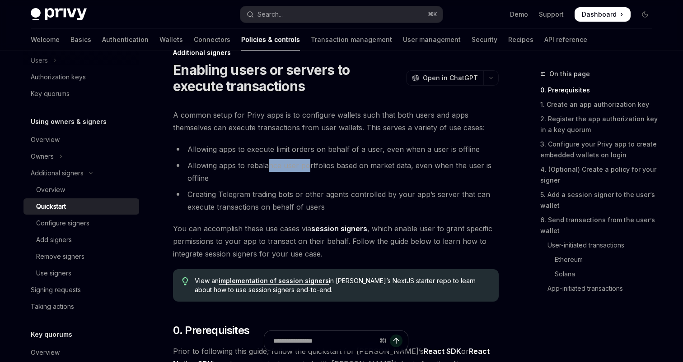  What do you see at coordinates (81, 173) in the screenshot?
I see `button: Toggle Additional signers section` at bounding box center [81, 173].